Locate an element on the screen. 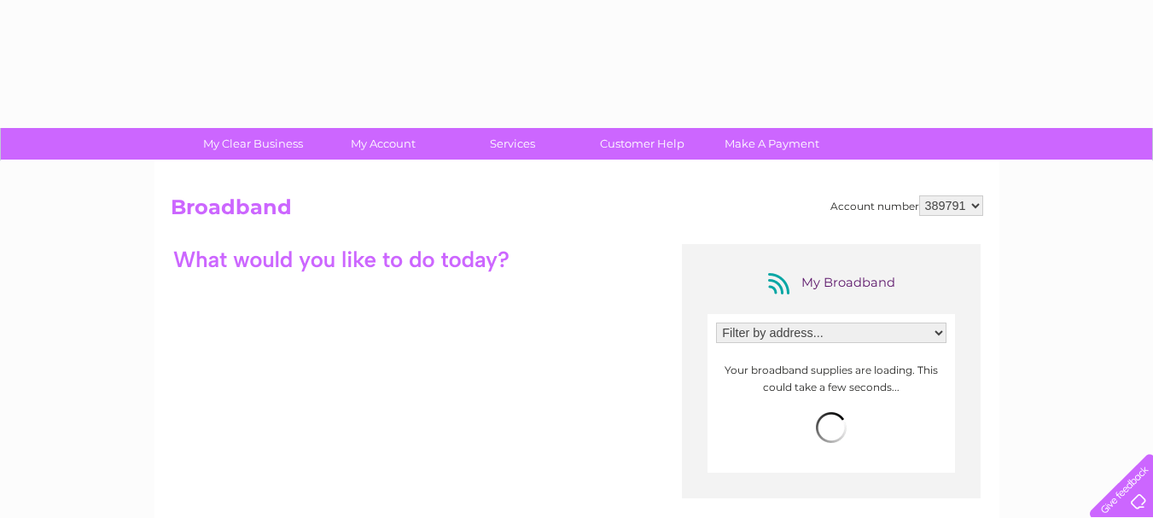 The image size is (1153, 518). a: My Clear Business is located at coordinates (253, 143).